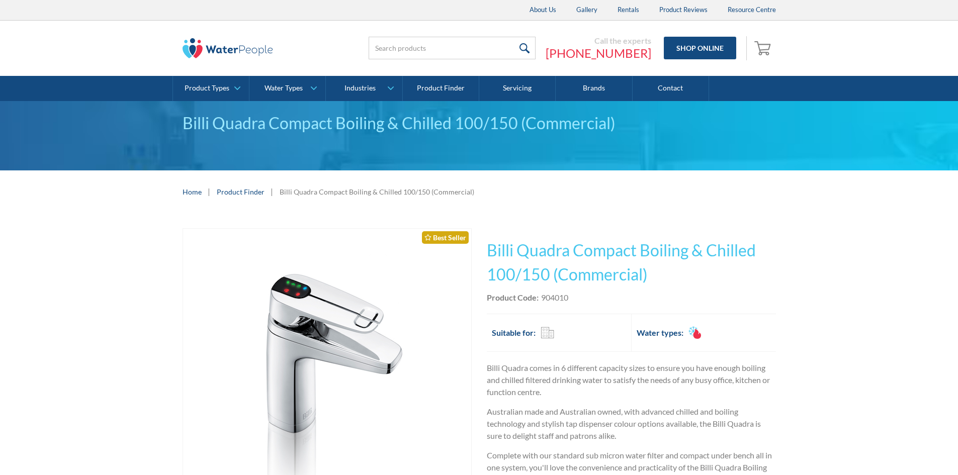  I want to click on a: Open empty cart, so click(764, 48).